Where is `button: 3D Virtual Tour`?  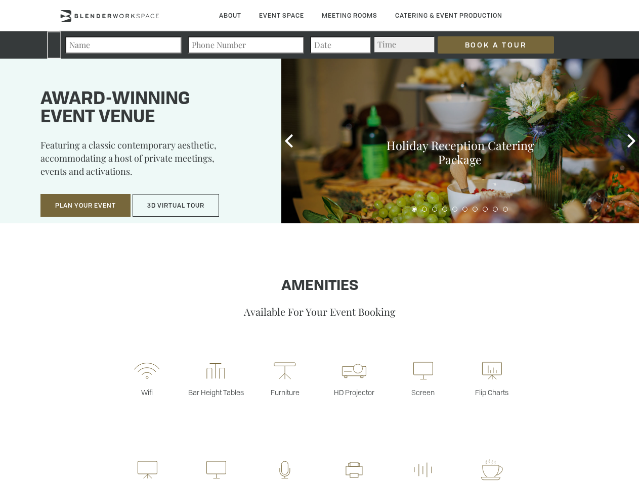
button: 3D Virtual Tour is located at coordinates (175, 206).